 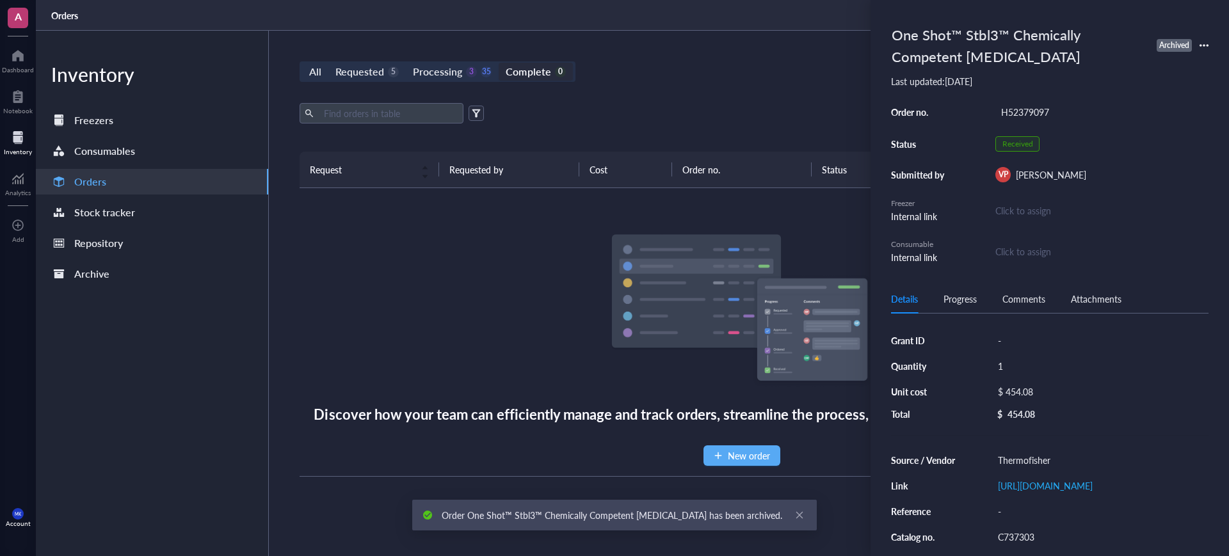 What do you see at coordinates (509, 170) in the screenshot?
I see `th: Requested by` at bounding box center [509, 170].